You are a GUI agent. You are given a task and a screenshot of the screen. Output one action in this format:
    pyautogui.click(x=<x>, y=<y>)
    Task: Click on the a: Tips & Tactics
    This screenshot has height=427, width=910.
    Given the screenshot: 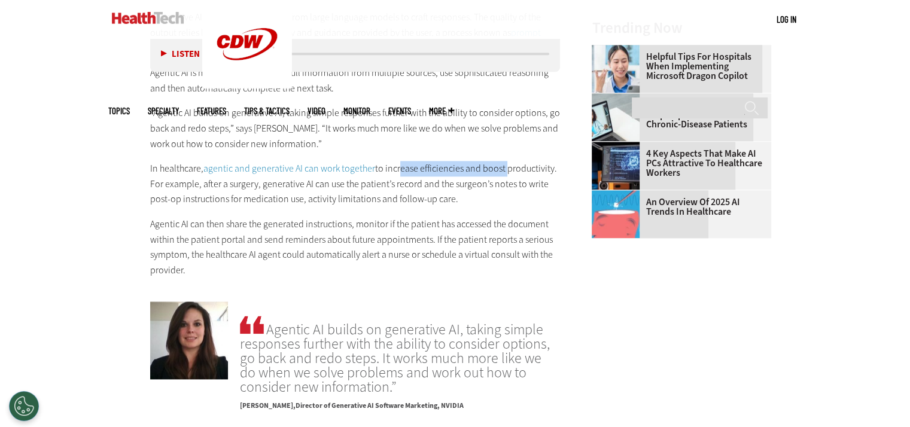 What is the action you would take?
    pyautogui.click(x=267, y=111)
    